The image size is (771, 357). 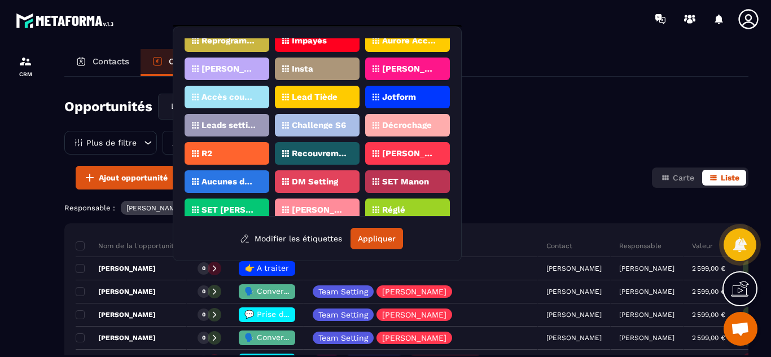 What do you see at coordinates (640, 246) in the screenshot?
I see `p: Responsable` at bounding box center [640, 246].